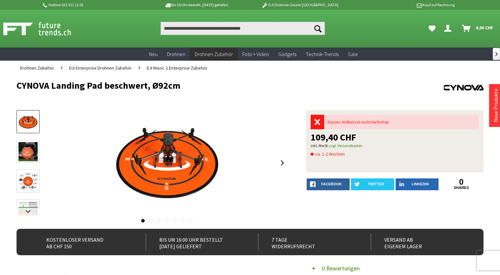 This screenshot has height=275, width=500. What do you see at coordinates (176, 54) in the screenshot?
I see `span: Drohnen` at bounding box center [176, 54].